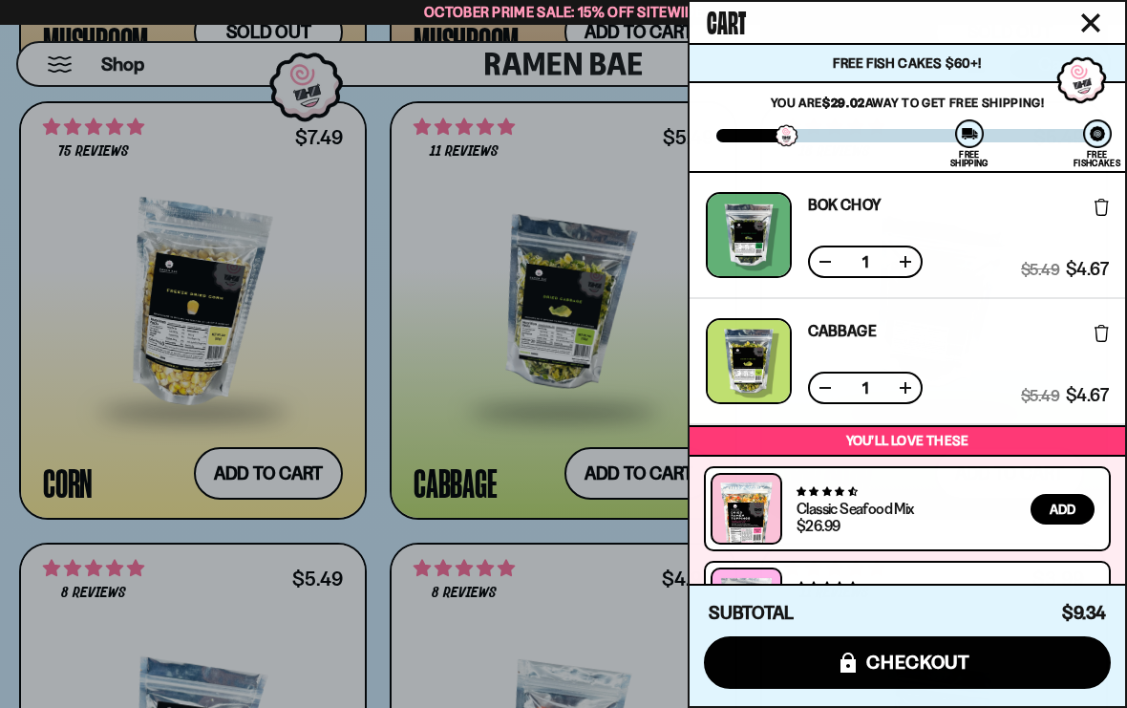  Describe the element at coordinates (906, 63) in the screenshot. I see `span: Free Fish Cakes $60+!` at that location.